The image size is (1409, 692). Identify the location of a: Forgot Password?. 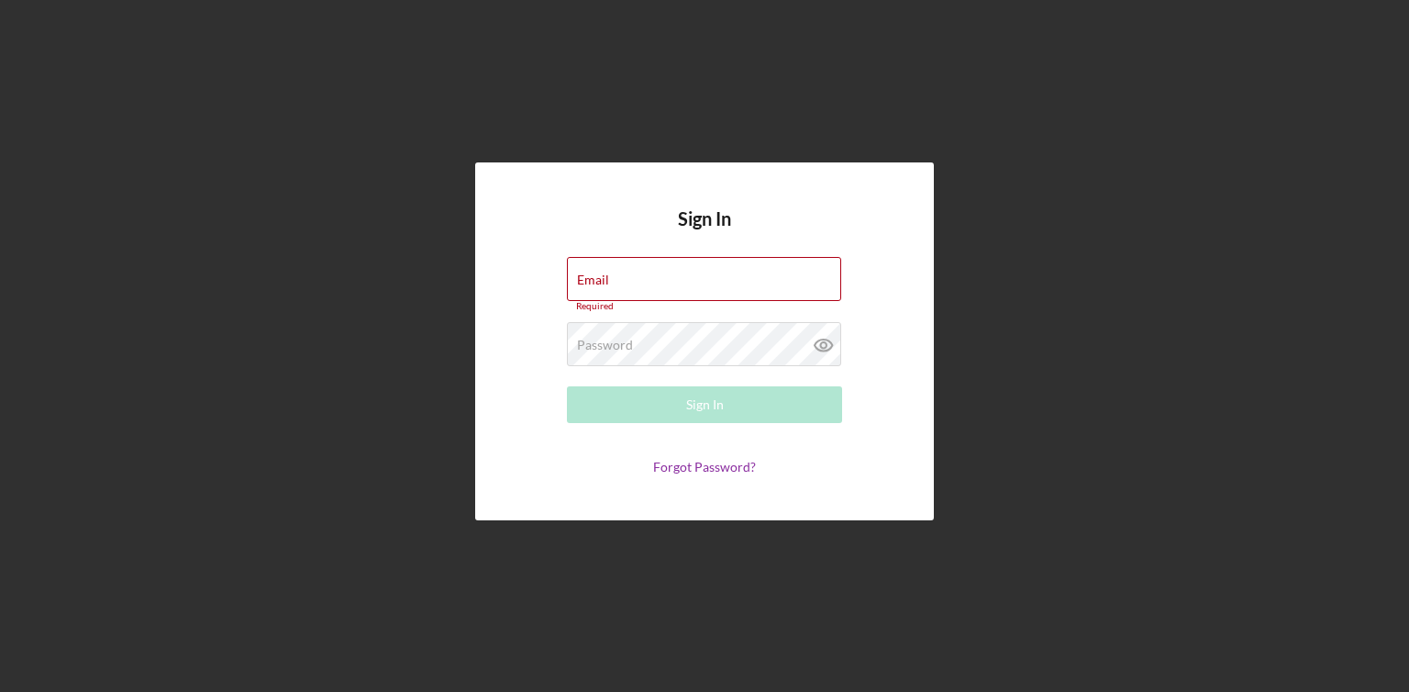
(704, 466).